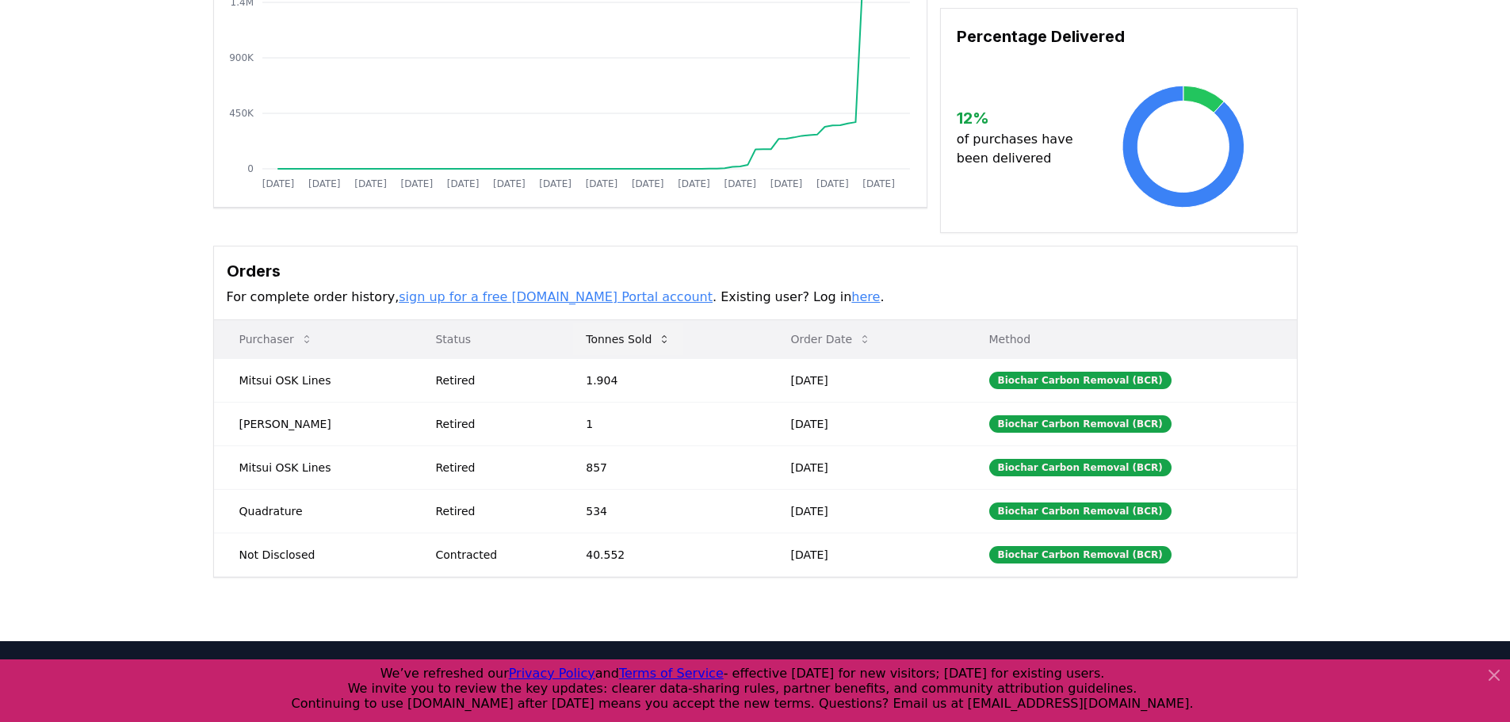  I want to click on td: Not Disclosed, so click(312, 554).